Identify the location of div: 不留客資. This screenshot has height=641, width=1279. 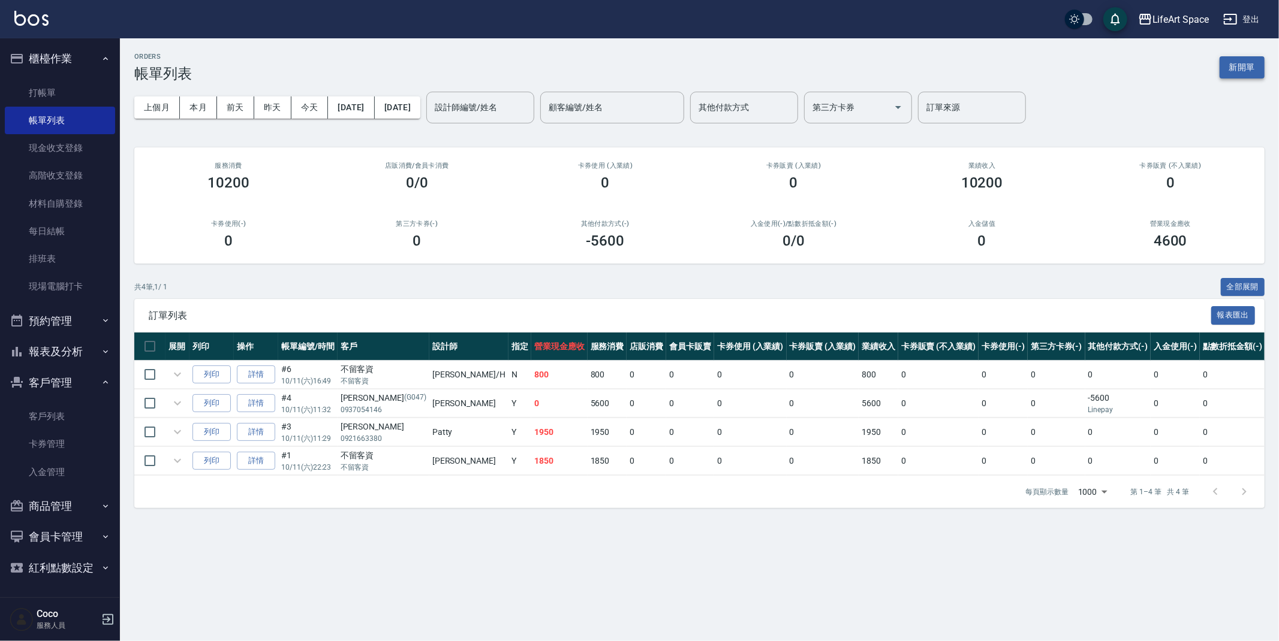
(383, 456).